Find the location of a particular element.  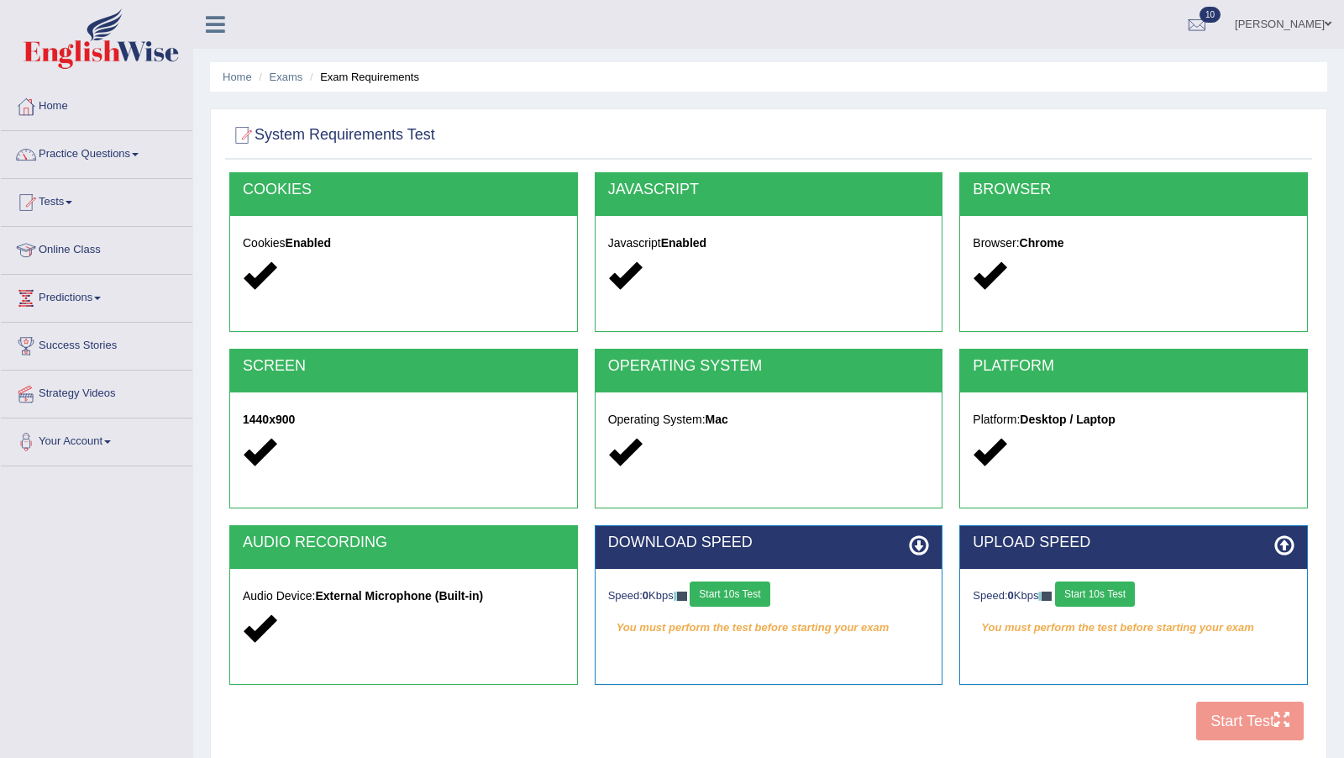

h2: BROWSER is located at coordinates (1133, 190).